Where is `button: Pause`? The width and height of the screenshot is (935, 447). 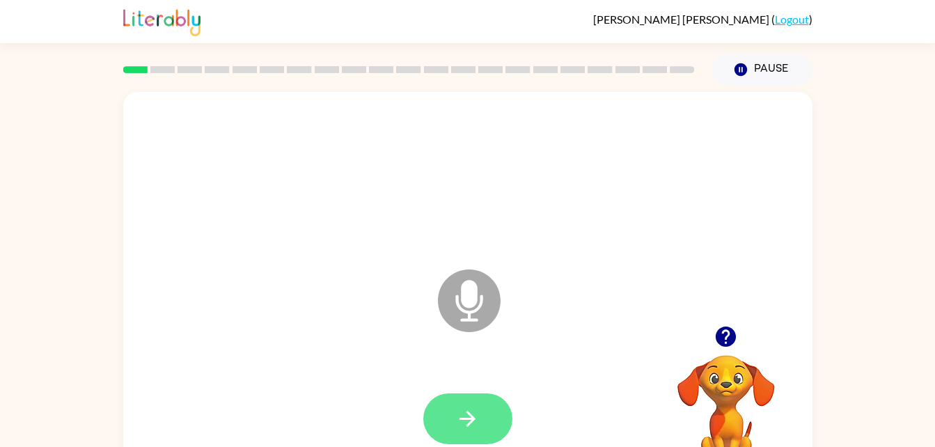
button: Pause is located at coordinates (761, 70).